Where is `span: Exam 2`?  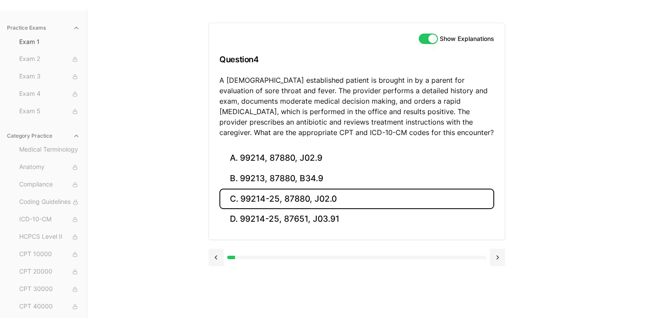
span: Exam 2 is located at coordinates (49, 59).